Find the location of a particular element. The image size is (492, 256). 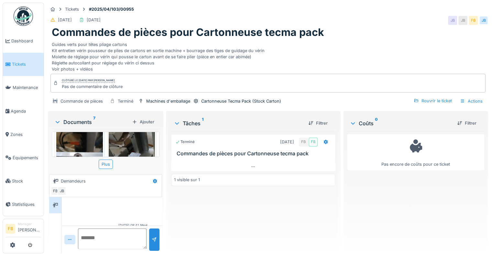

sup: 7 is located at coordinates (94, 122).